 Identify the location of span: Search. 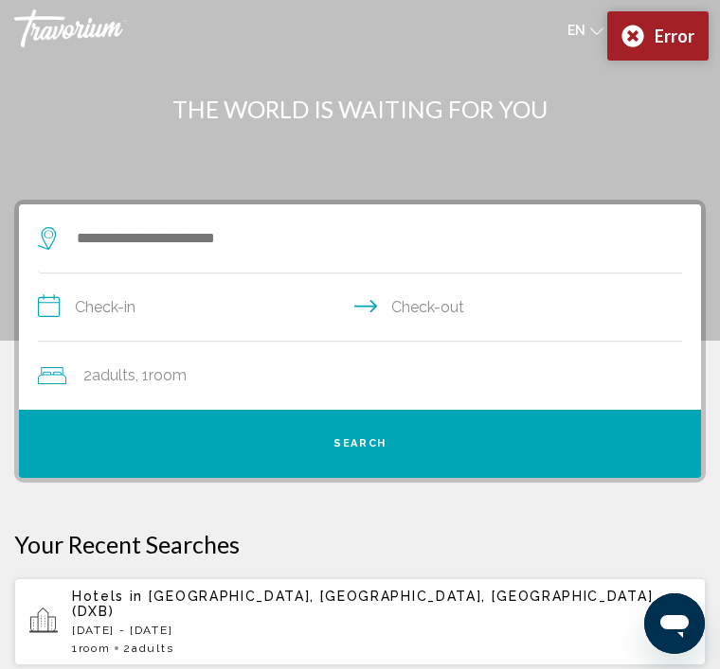
(360, 443).